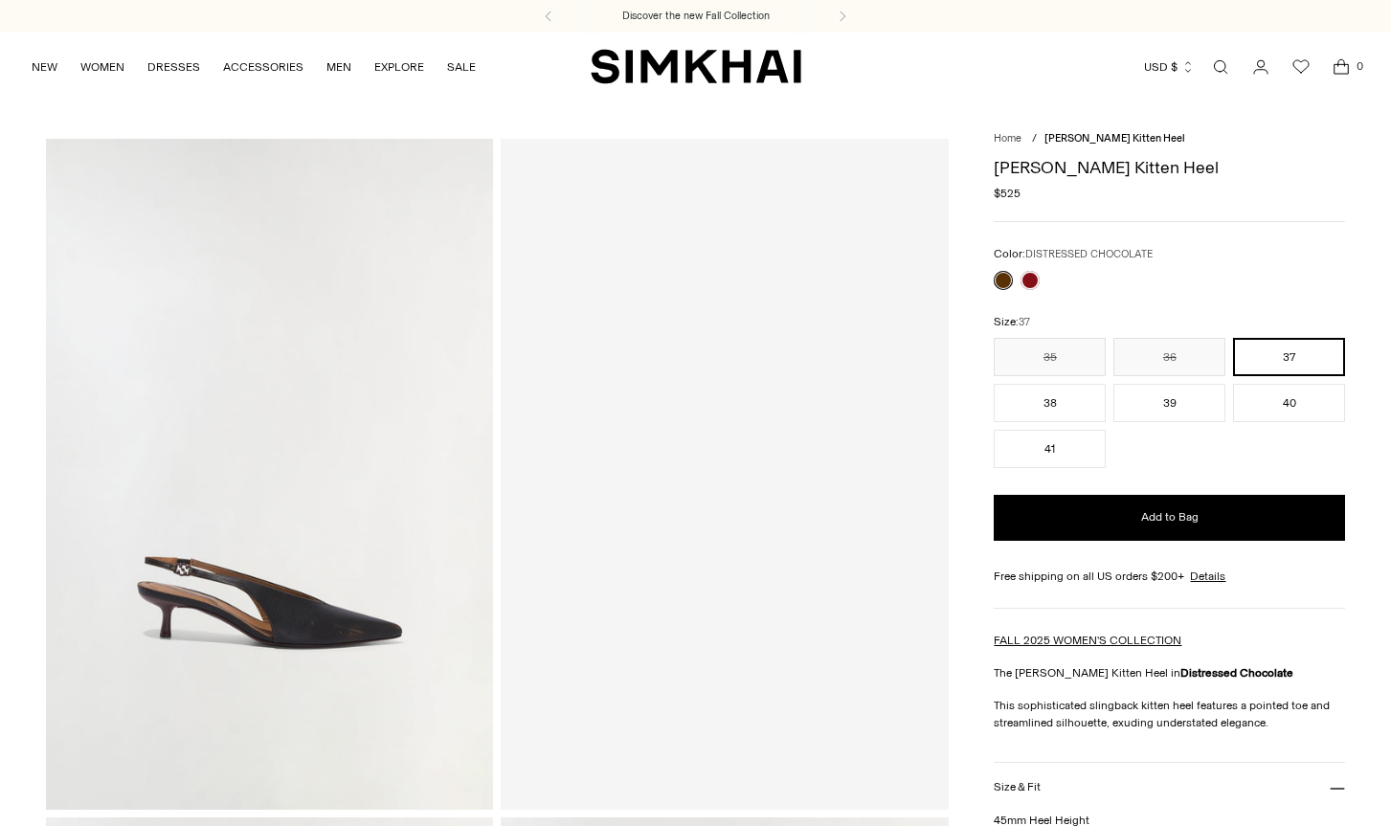 The width and height of the screenshot is (1391, 826). Describe the element at coordinates (1169, 518) in the screenshot. I see `button: Add to Bag` at that location.